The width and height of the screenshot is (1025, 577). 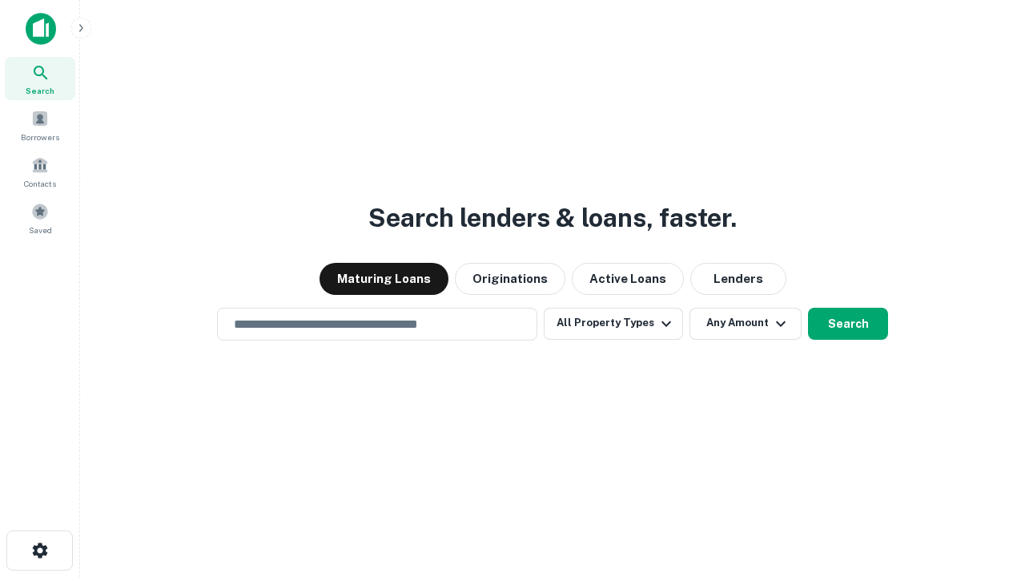 I want to click on button: Active Loans, so click(x=628, y=279).